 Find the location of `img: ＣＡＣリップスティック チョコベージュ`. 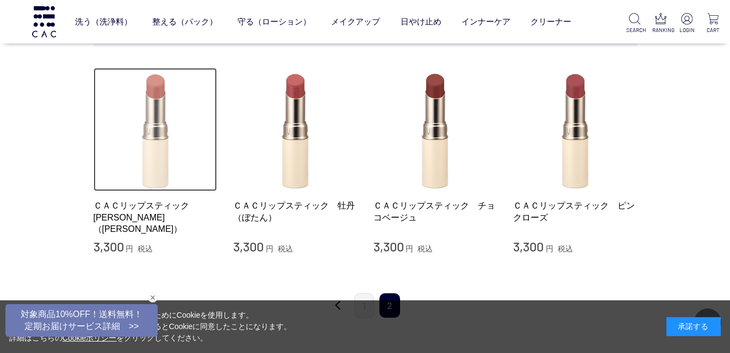

img: ＣＡＣリップスティック チョコベージュ is located at coordinates (435, 130).